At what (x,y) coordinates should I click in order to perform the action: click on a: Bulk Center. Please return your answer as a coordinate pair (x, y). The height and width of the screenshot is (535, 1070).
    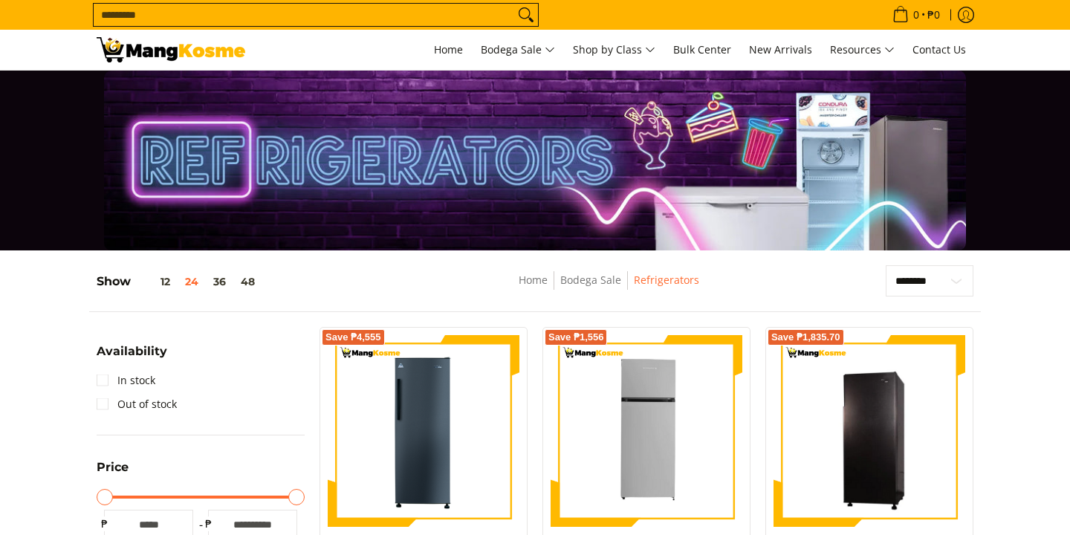
    Looking at the image, I should click on (702, 50).